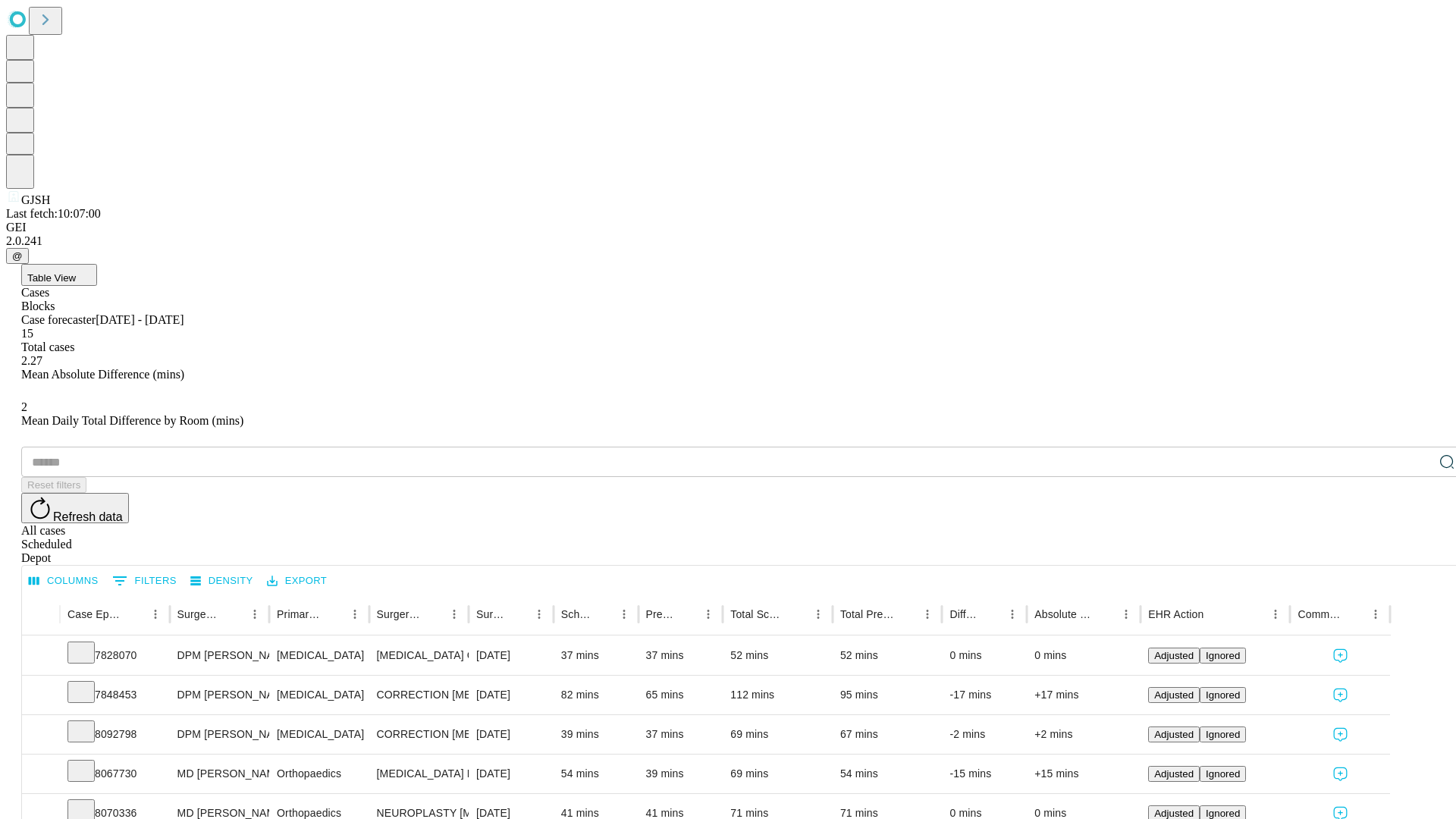 The width and height of the screenshot is (1456, 819). I want to click on div: 95 mins, so click(887, 695).